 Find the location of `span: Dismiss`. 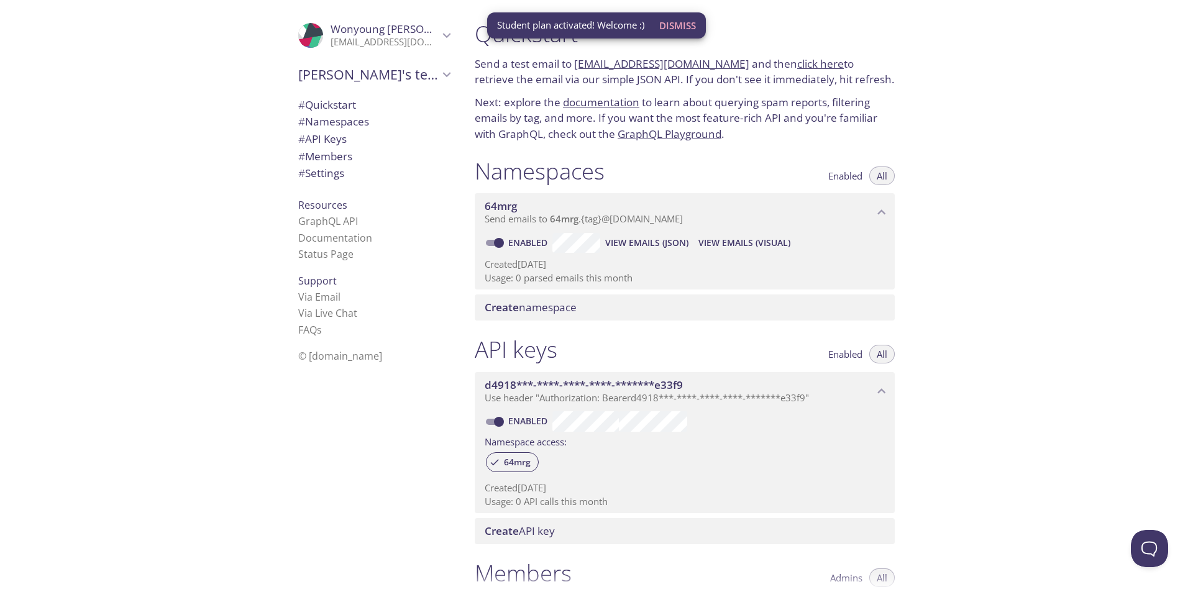

span: Dismiss is located at coordinates (677, 25).